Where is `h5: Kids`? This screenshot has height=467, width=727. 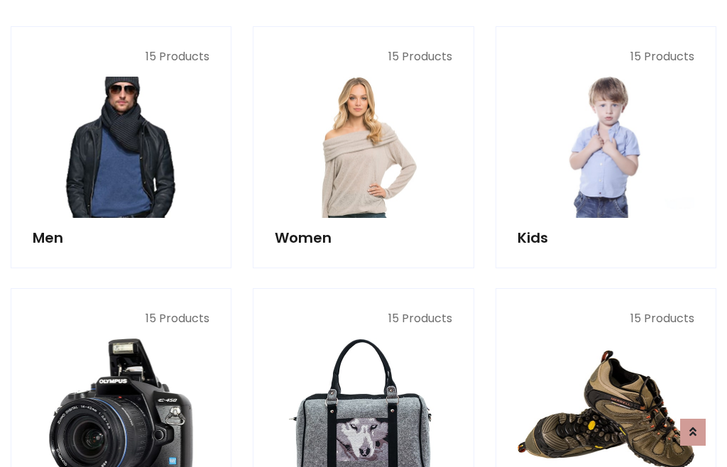 h5: Kids is located at coordinates (606, 238).